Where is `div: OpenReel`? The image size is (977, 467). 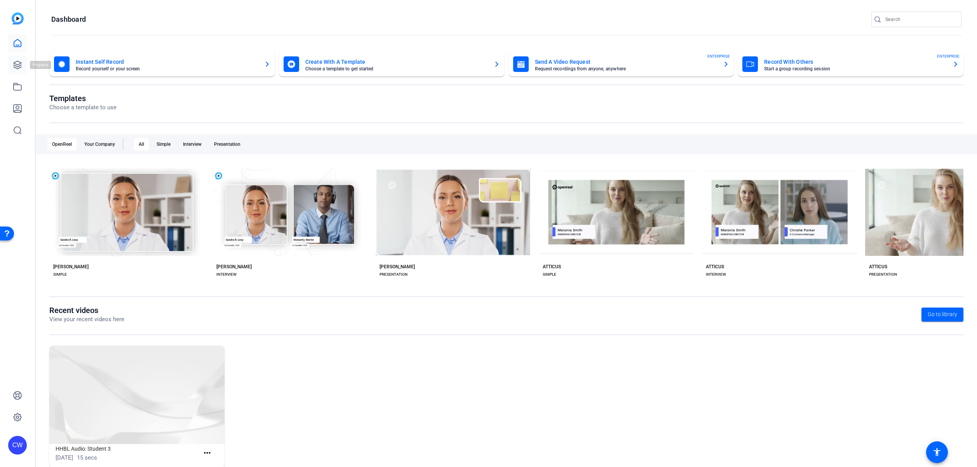 div: OpenReel is located at coordinates (62, 144).